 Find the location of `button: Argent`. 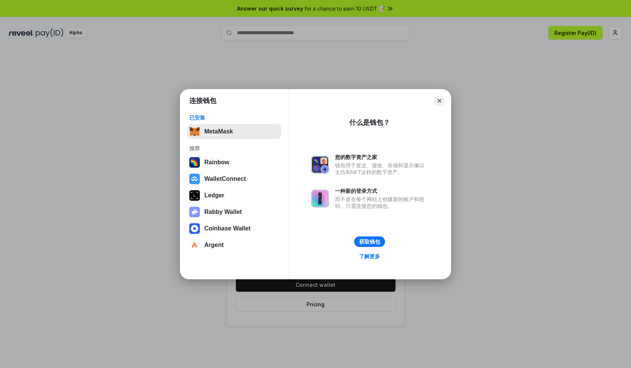

button: Argent is located at coordinates (234, 245).